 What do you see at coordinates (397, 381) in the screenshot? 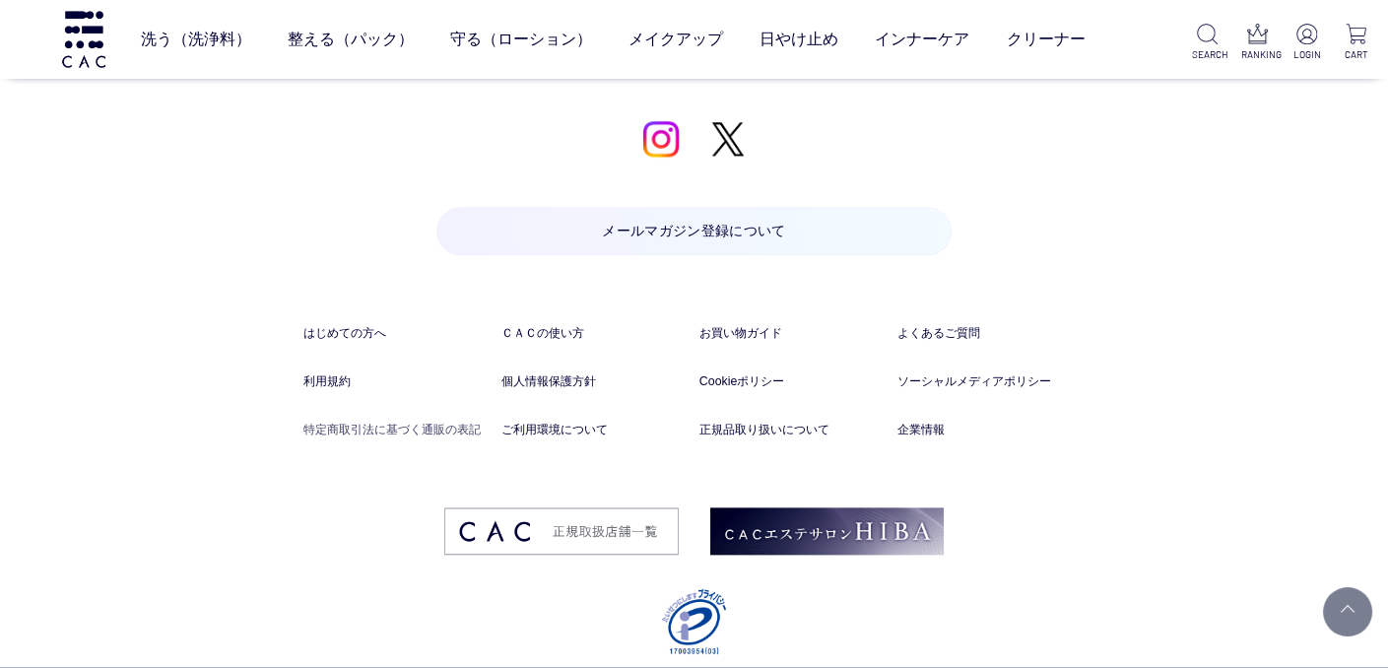
I see `a: 利用規約` at bounding box center [397, 381].